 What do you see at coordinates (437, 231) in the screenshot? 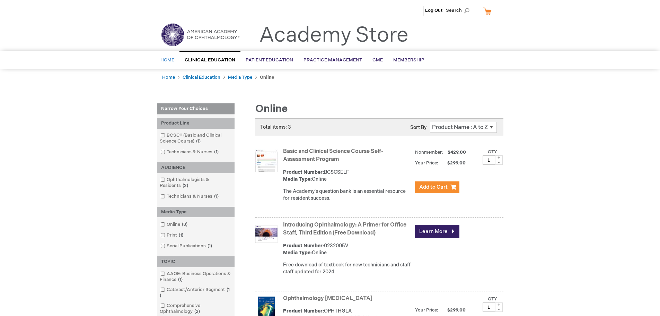
I see `a: Learn More` at bounding box center [437, 231].